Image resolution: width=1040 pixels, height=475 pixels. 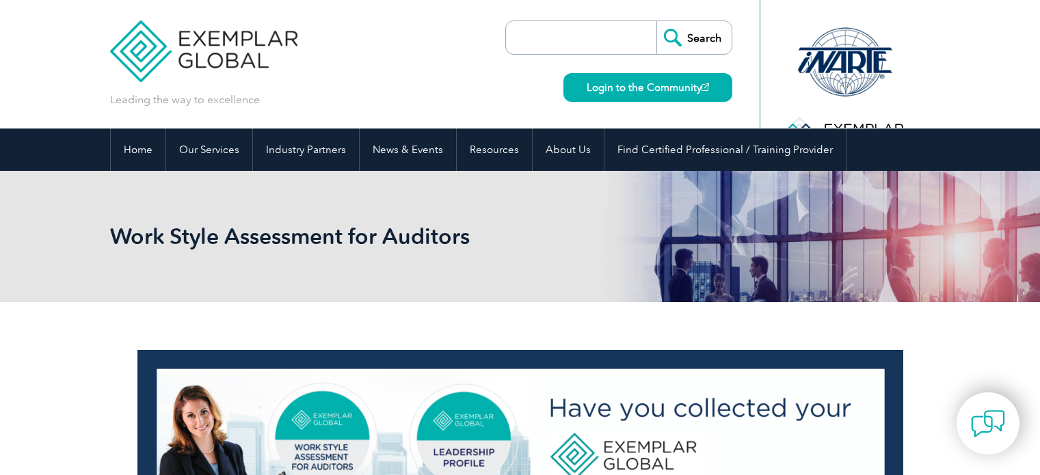 What do you see at coordinates (725, 150) in the screenshot?
I see `a: Find Certified Professional / Training Provider` at bounding box center [725, 150].